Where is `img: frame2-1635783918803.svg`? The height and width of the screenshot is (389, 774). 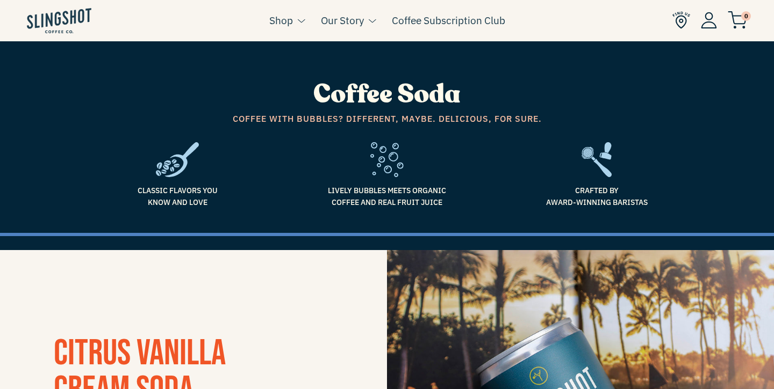
img: frame2-1635783918803.svg is located at coordinates (596, 160).